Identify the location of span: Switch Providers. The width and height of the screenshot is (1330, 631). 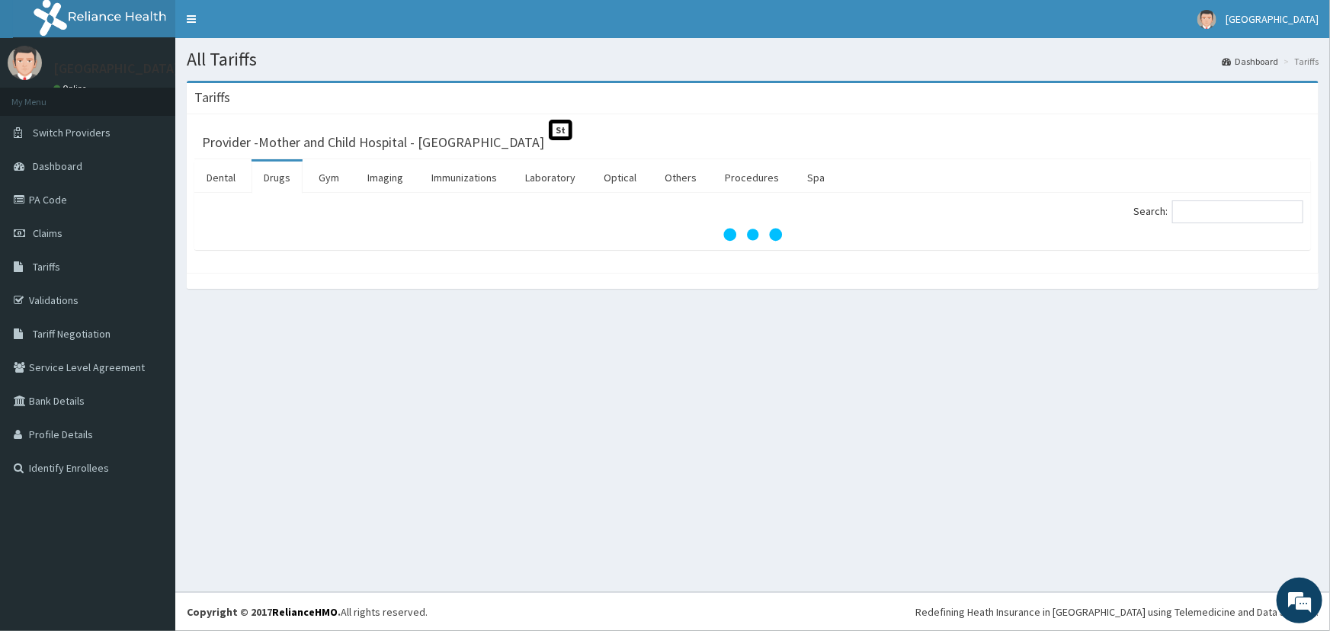
(72, 133).